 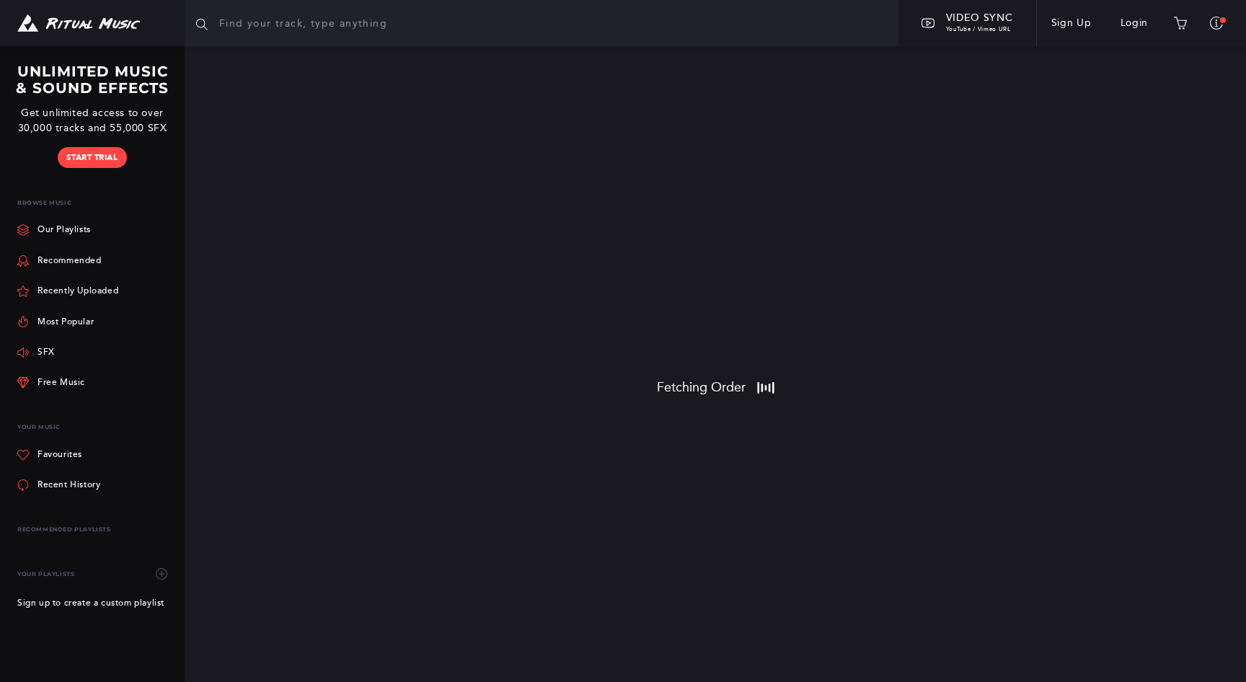 I want to click on a: Most Popular, so click(x=56, y=322).